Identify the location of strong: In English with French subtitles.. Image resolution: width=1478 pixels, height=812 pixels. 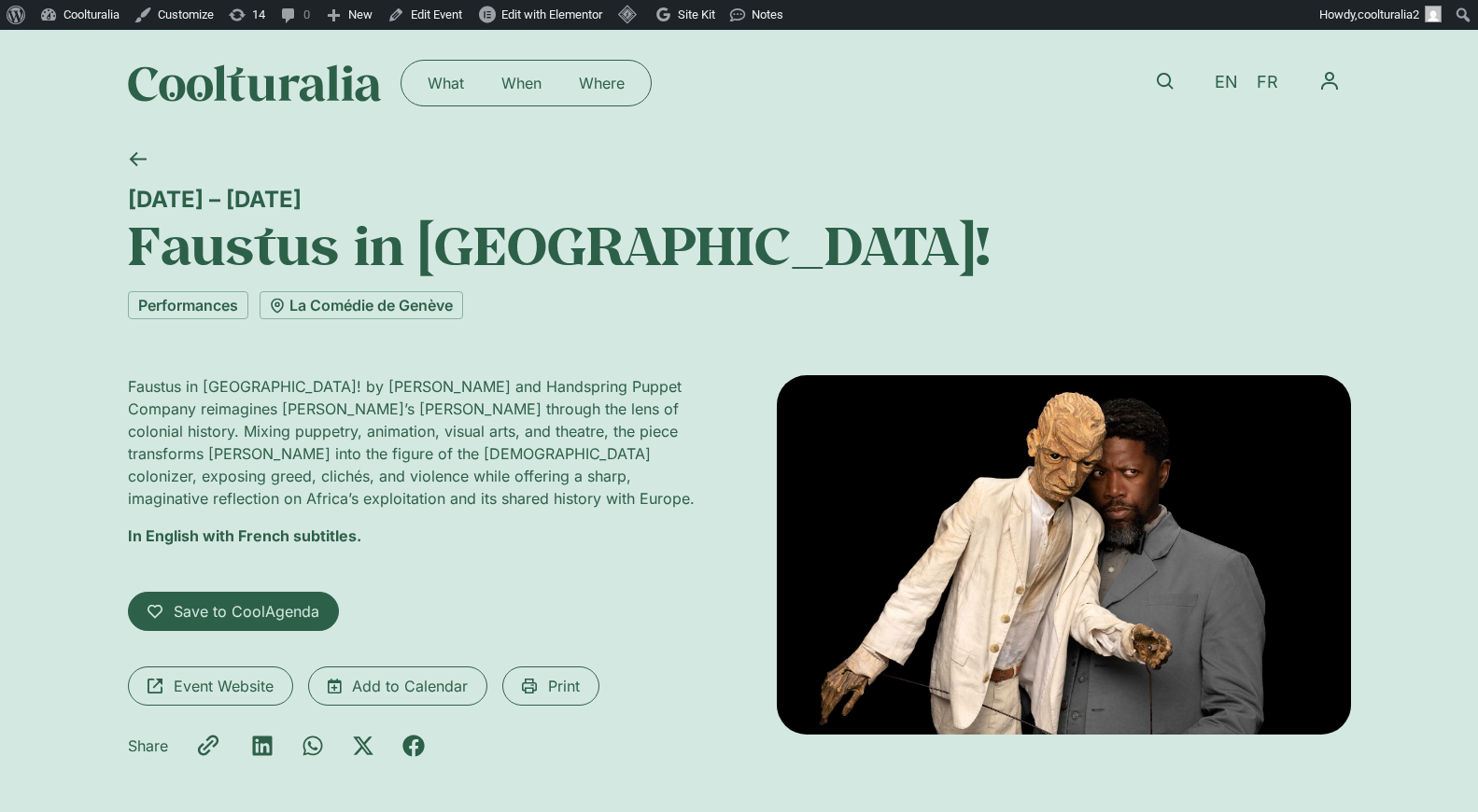
(245, 535).